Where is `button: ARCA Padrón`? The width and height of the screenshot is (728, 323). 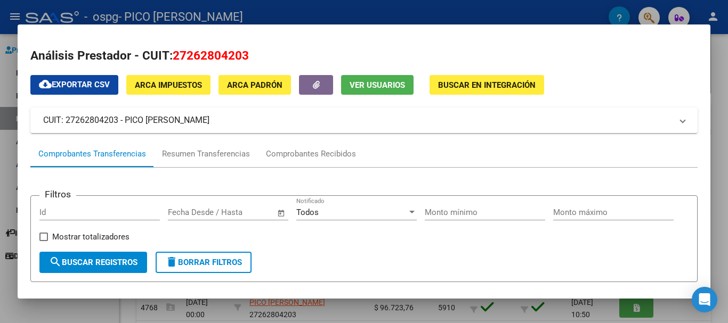 button: ARCA Padrón is located at coordinates (255, 85).